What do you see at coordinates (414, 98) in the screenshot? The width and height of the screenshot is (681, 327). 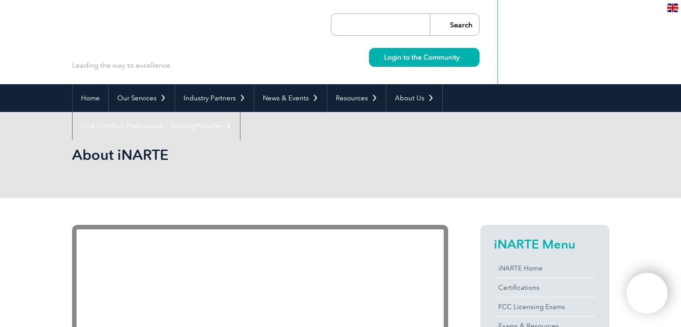 I see `a: About Us` at bounding box center [414, 98].